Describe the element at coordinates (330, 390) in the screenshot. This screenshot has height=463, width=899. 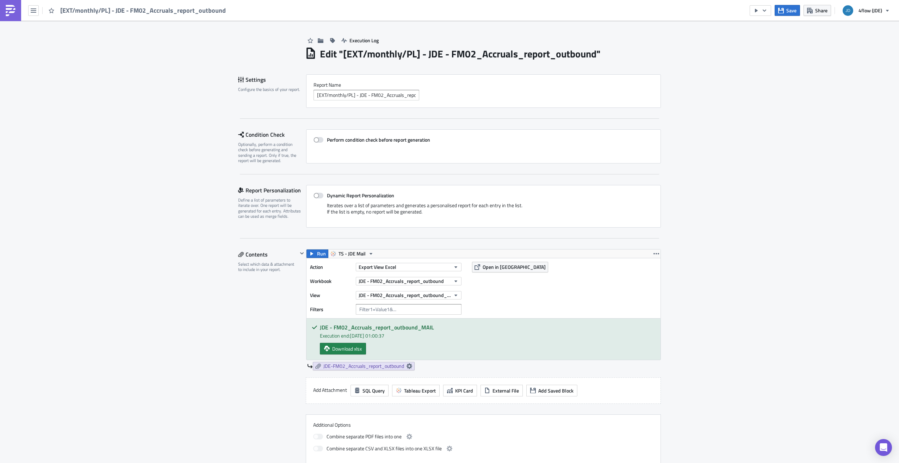
I see `label: Add Attachment` at that location.